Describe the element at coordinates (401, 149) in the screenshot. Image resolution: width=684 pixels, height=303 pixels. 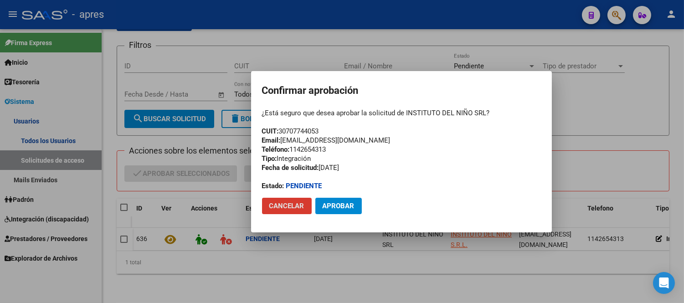
I see `div: ¿Está seguro que desea aprobar la solicitud de INSTITUTO DEL NIÑO SRL? 30707744053 [EMAIL_ADDRESS...` at that location.